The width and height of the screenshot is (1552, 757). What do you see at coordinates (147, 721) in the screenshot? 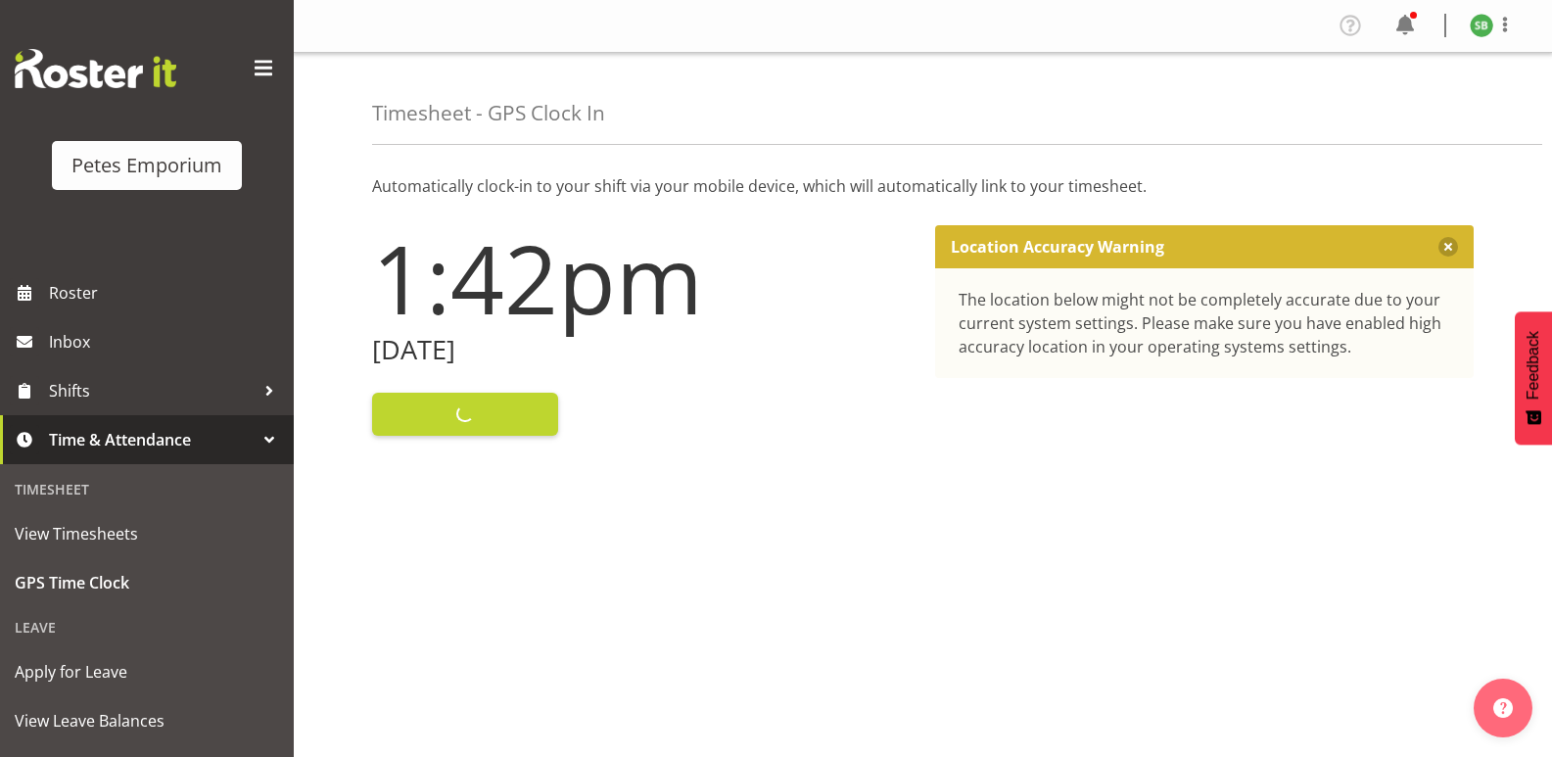
I see `span: View Leave Balances` at bounding box center [147, 721].